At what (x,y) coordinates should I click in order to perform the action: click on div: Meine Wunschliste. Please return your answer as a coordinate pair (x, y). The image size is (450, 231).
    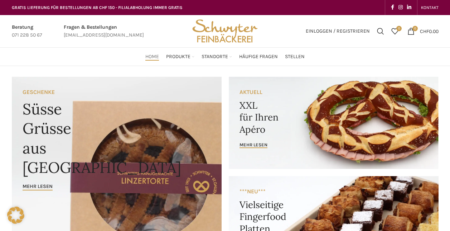
    Looking at the image, I should click on (395, 31).